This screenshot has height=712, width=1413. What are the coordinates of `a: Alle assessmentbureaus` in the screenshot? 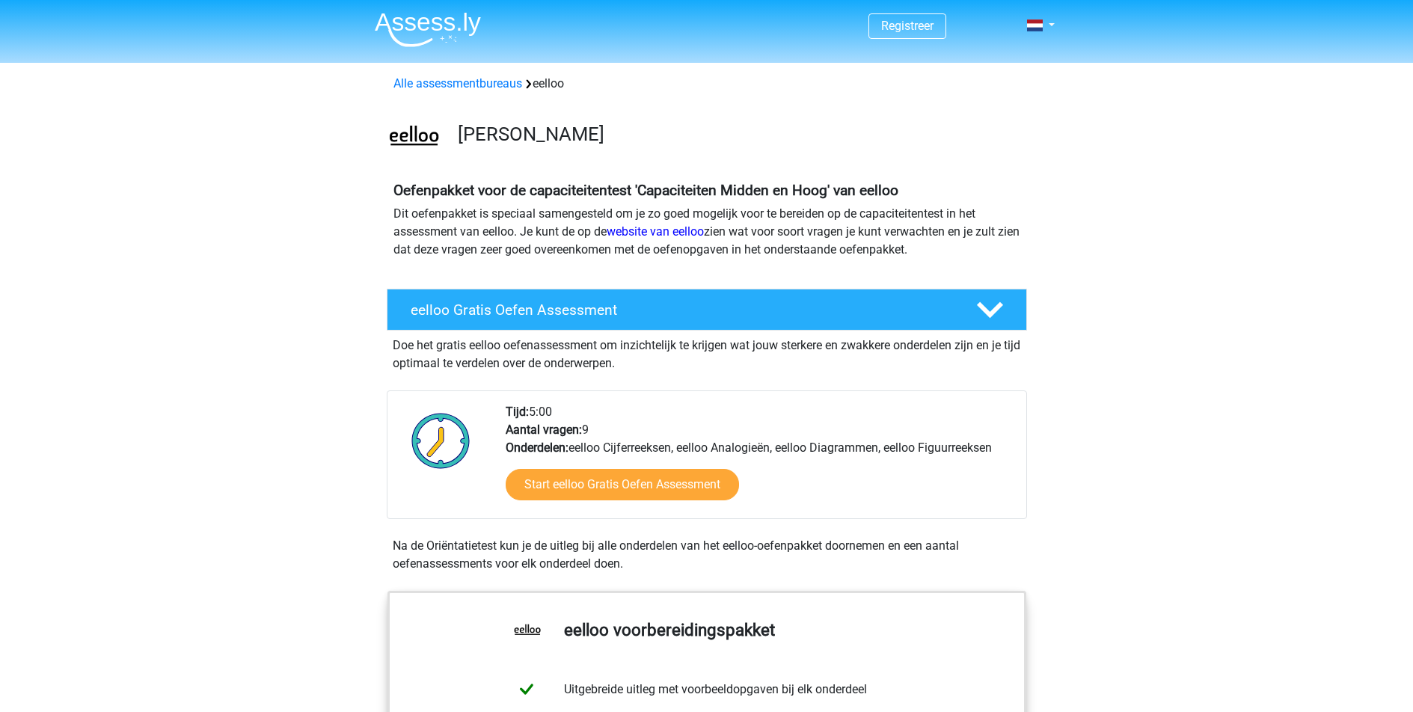 It's located at (458, 83).